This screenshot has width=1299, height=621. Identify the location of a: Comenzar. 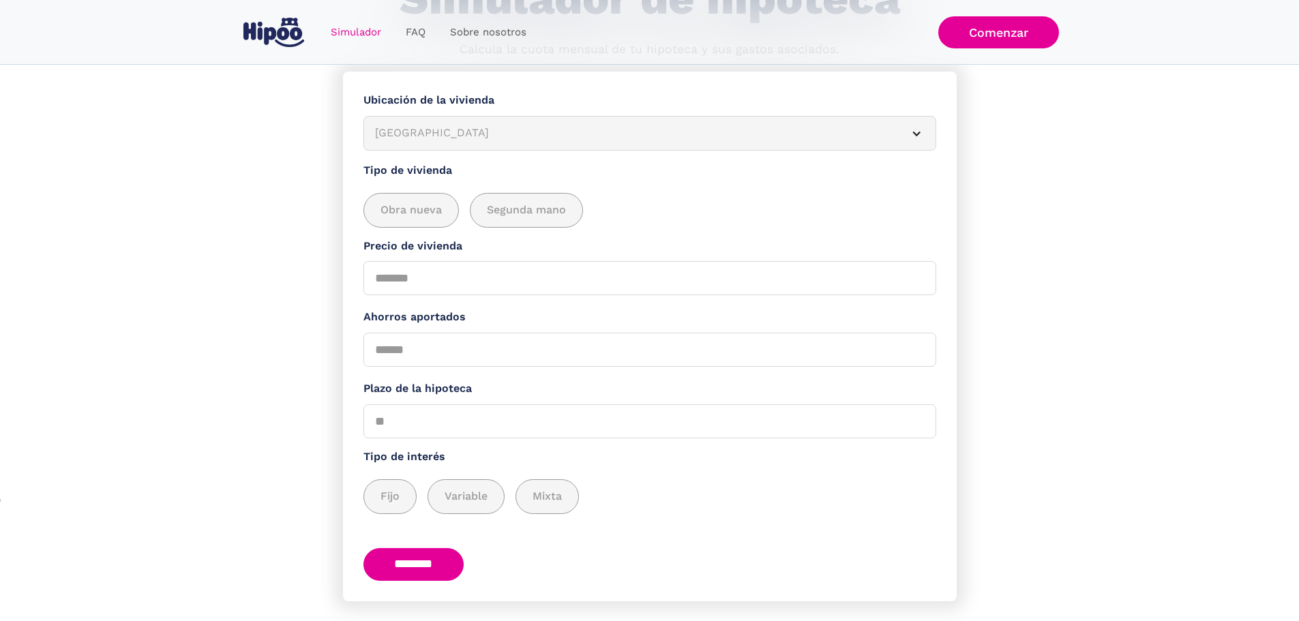
(998, 32).